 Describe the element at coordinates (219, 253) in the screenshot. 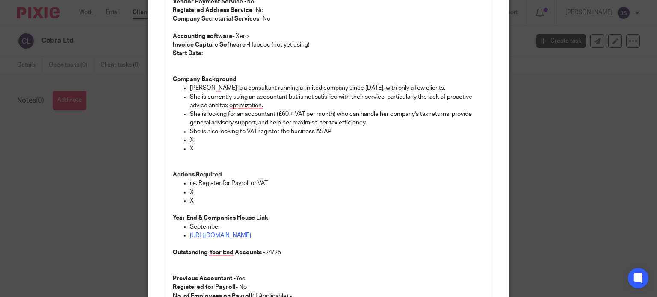

I see `strong: Outstanding Year End Accounts -` at that location.